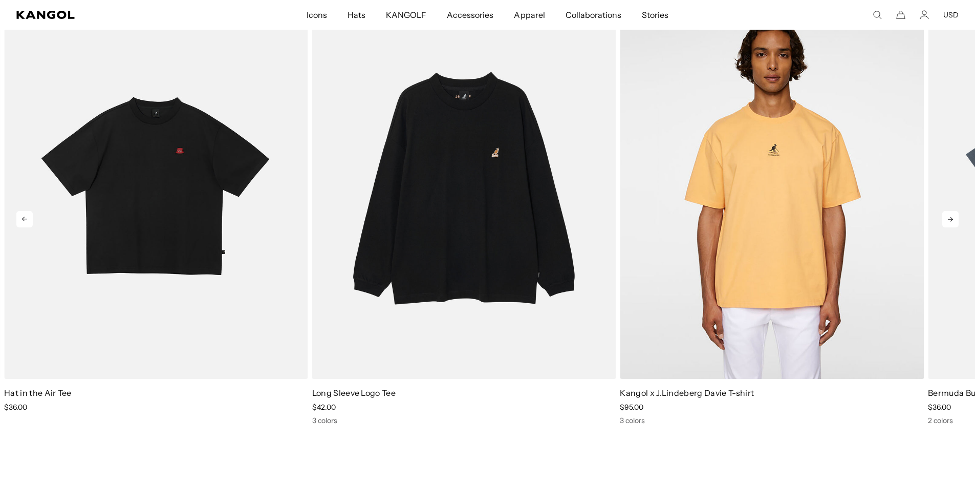  What do you see at coordinates (687, 392) in the screenshot?
I see `a: Kangol x J.Lindeberg Davie T-shirt` at bounding box center [687, 392].